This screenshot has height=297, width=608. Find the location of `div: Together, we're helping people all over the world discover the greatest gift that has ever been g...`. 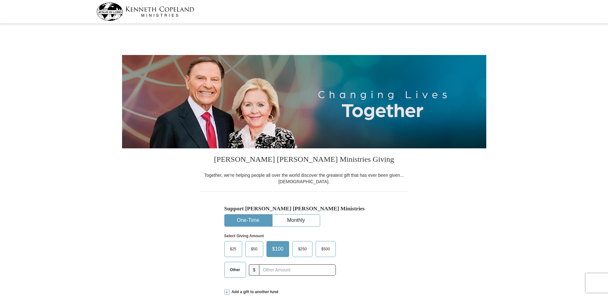

div: Together, we're helping people all over the world discover the greatest gift that has ever been g... is located at coordinates (304, 178).